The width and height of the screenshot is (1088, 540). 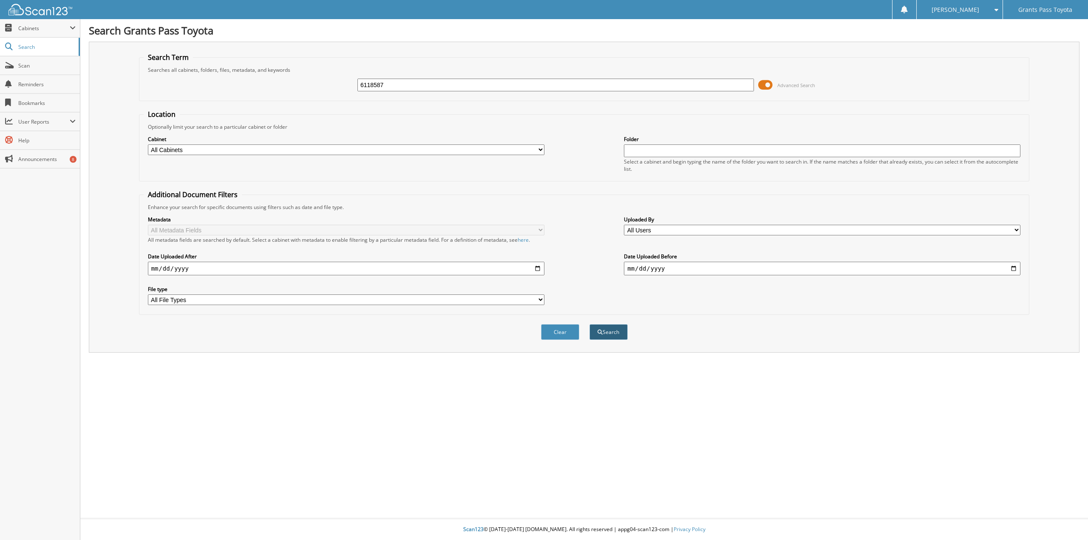 I want to click on label: Cabinet, so click(x=346, y=139).